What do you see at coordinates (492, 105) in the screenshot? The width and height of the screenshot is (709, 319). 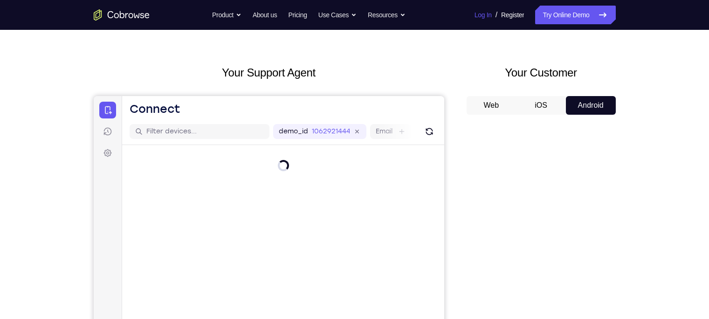 I see `button: Web` at bounding box center [492, 105].